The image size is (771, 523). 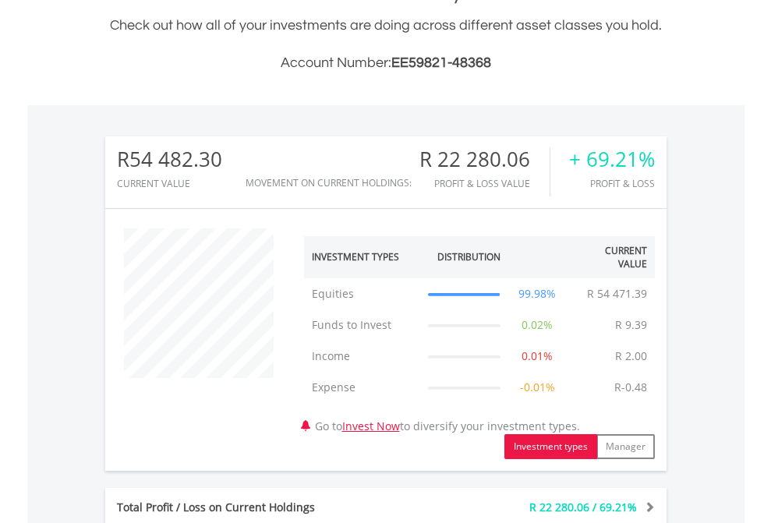 What do you see at coordinates (363, 257) in the screenshot?
I see `th: Investment Types` at bounding box center [363, 257].